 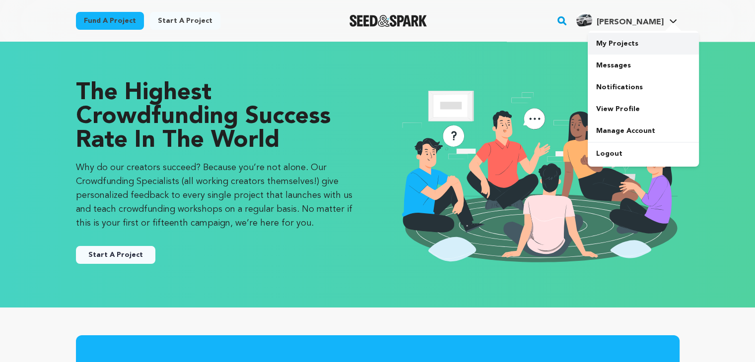 What do you see at coordinates (388, 21) in the screenshot?
I see `a: Seed&Spark Homepage` at bounding box center [388, 21].